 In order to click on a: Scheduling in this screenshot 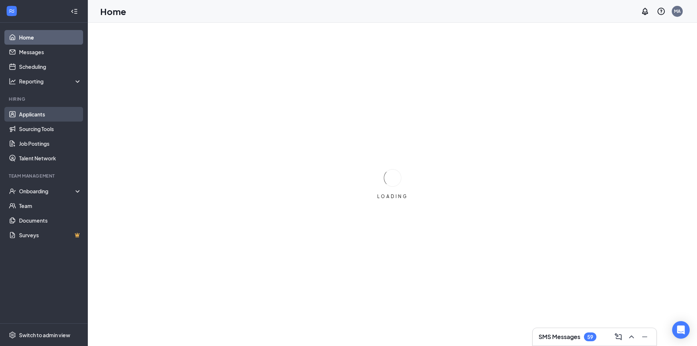, I will do `click(50, 67)`.